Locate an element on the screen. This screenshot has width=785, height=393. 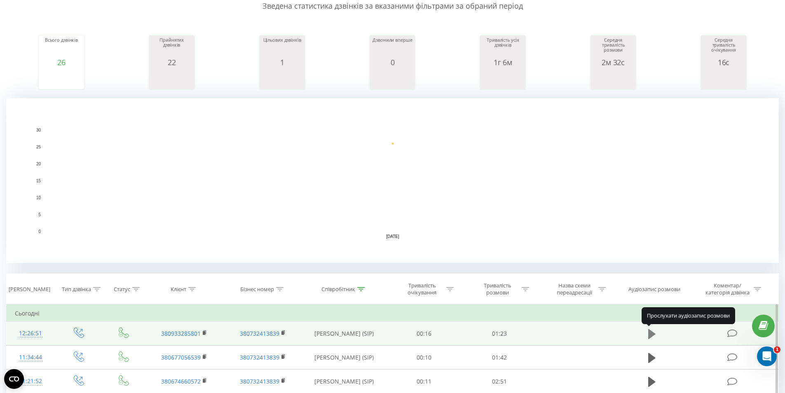
div: Статус is located at coordinates (122, 289).